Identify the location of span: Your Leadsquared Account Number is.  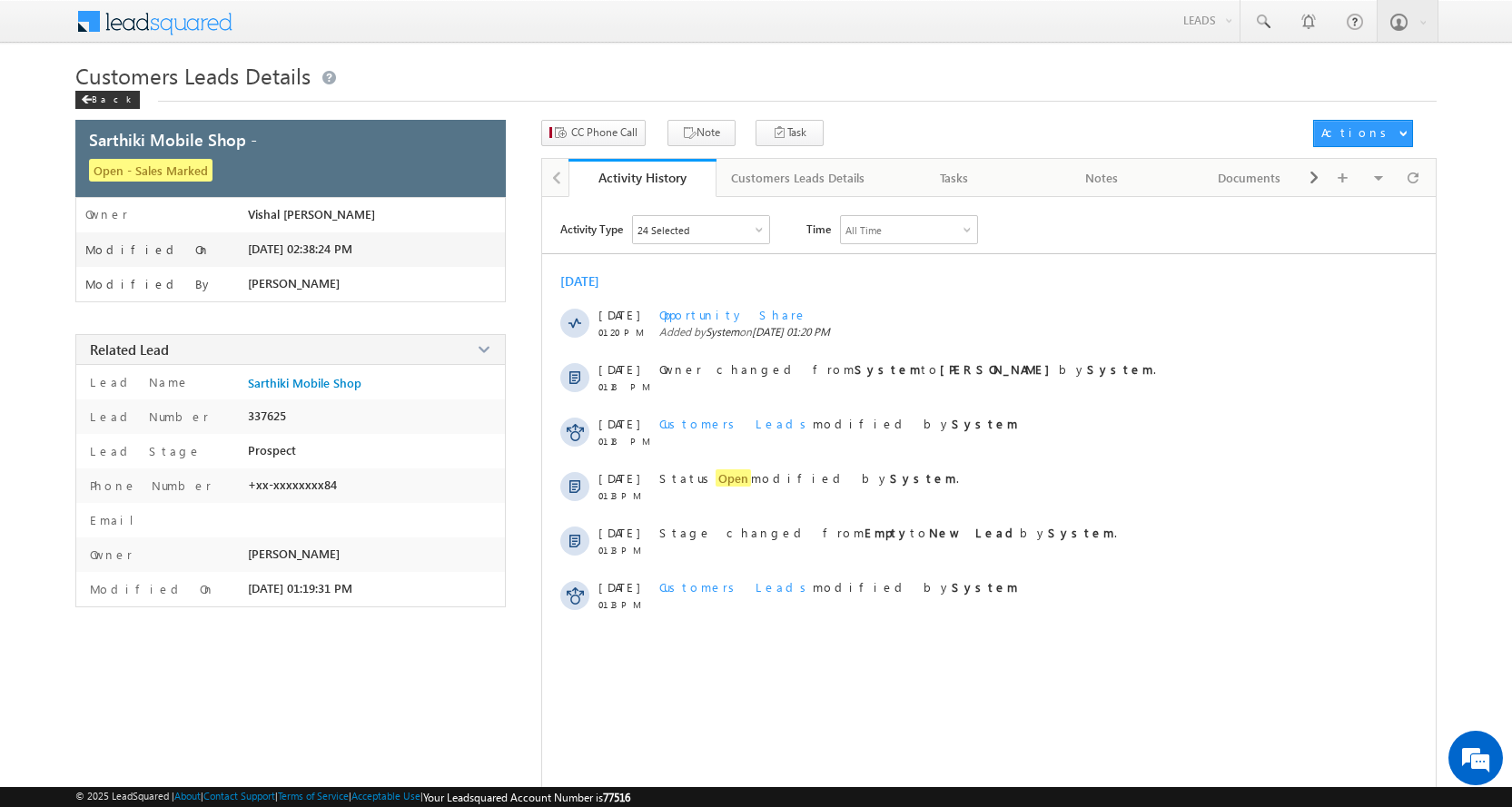
(527, 797).